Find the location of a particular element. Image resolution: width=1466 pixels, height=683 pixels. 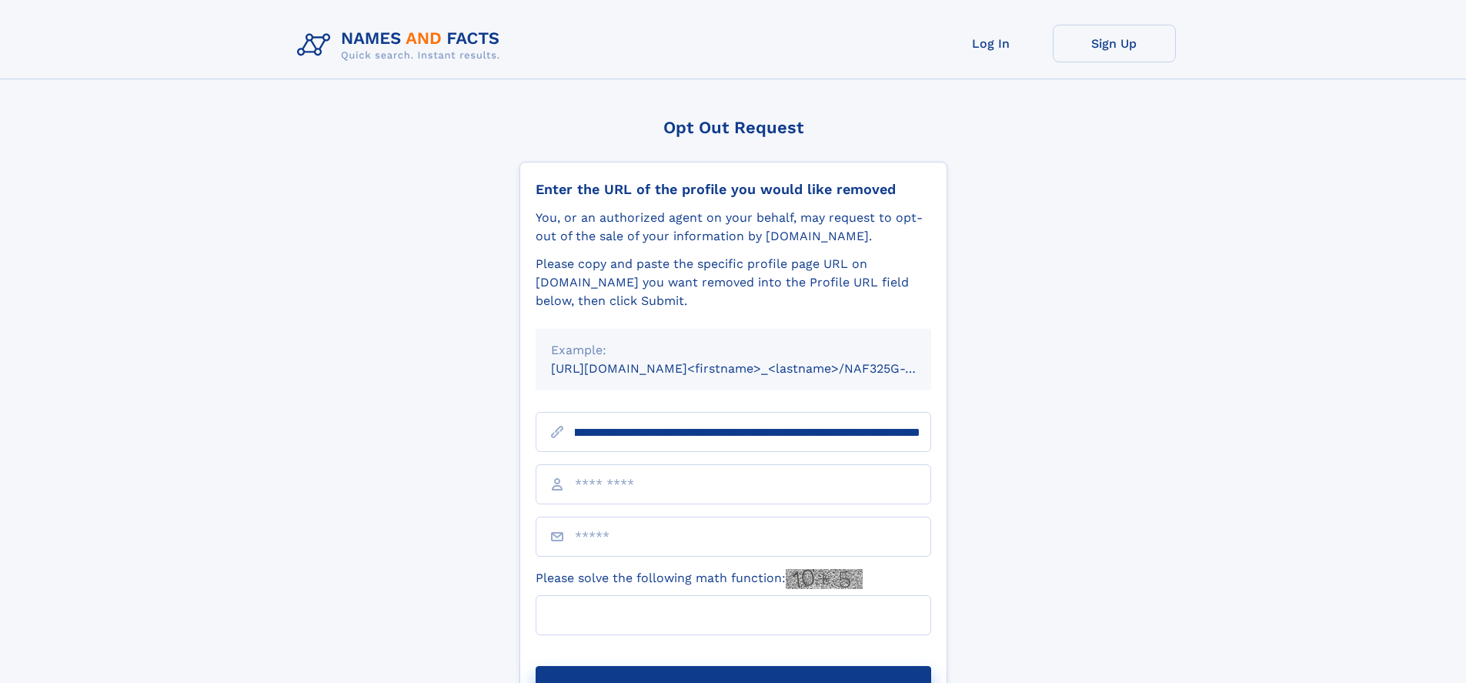

div: You, or an authorized agent on your behalf, may request to opt-out of the sale of your informatio... is located at coordinates (733, 227).